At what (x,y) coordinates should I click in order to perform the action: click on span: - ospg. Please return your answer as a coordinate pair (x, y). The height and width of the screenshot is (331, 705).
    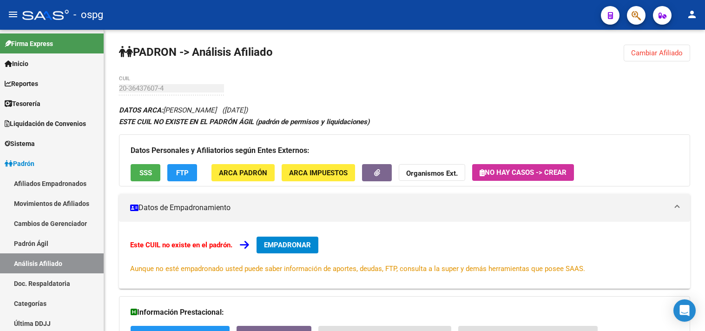
    Looking at the image, I should click on (88, 15).